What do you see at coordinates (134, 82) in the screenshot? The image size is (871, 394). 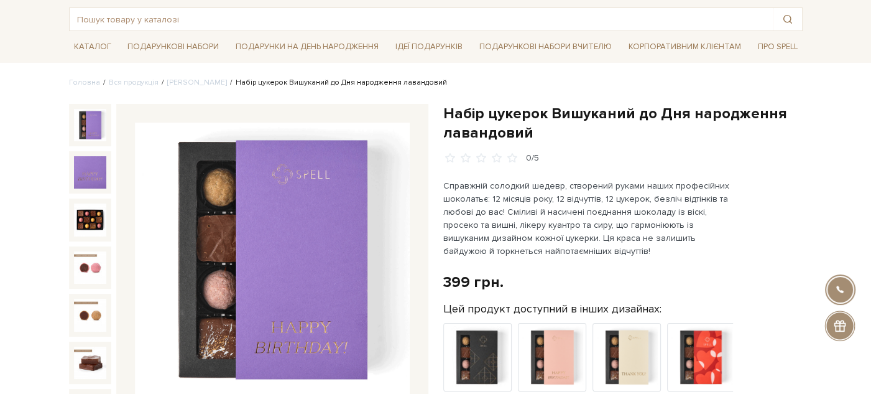 I see `a: Вся продукція` at bounding box center [134, 82].